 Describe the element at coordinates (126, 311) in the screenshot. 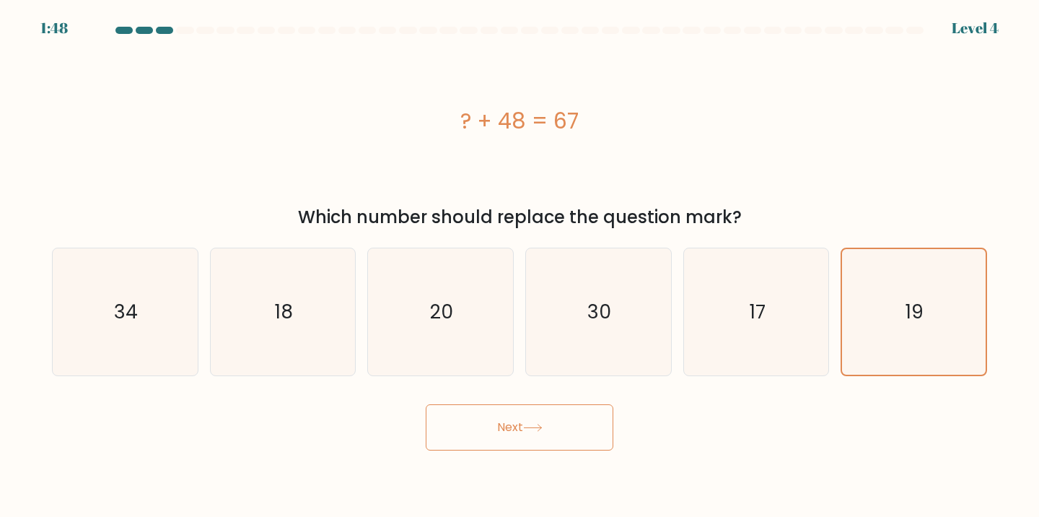

I see `text: 34` at that location.